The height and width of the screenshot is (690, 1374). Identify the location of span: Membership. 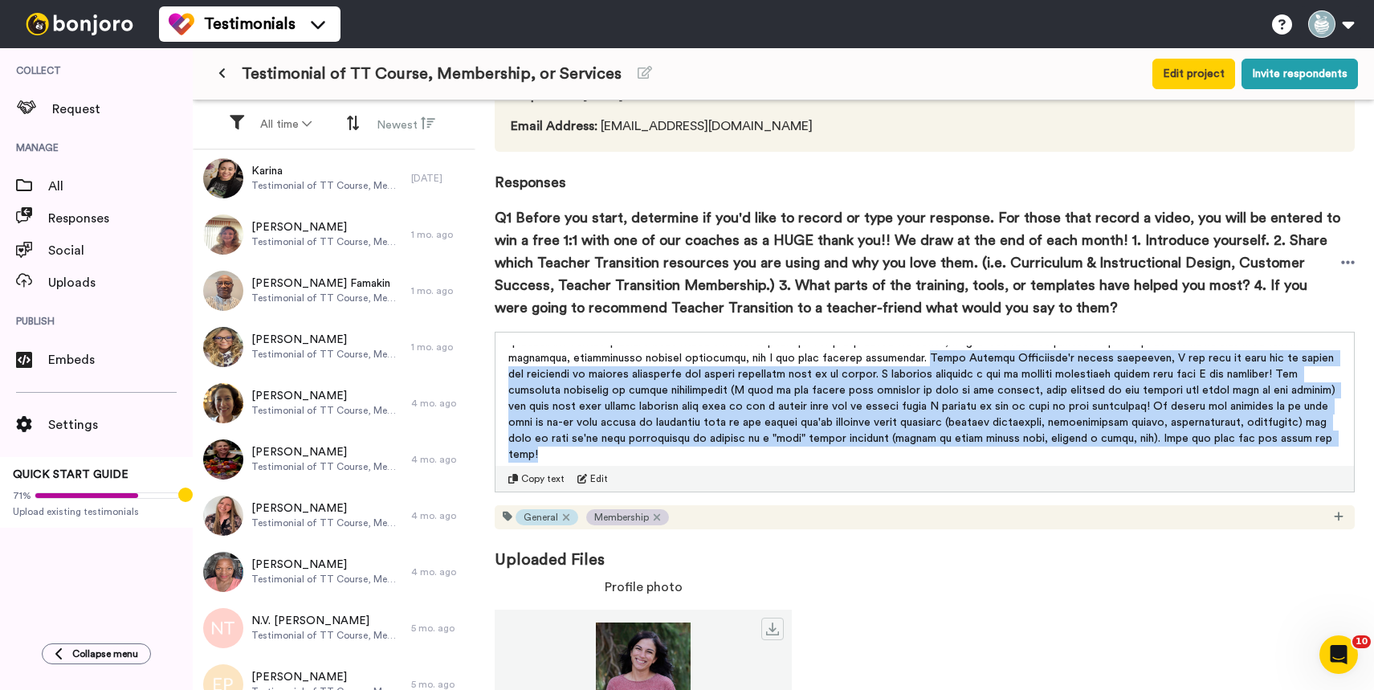
(622, 517).